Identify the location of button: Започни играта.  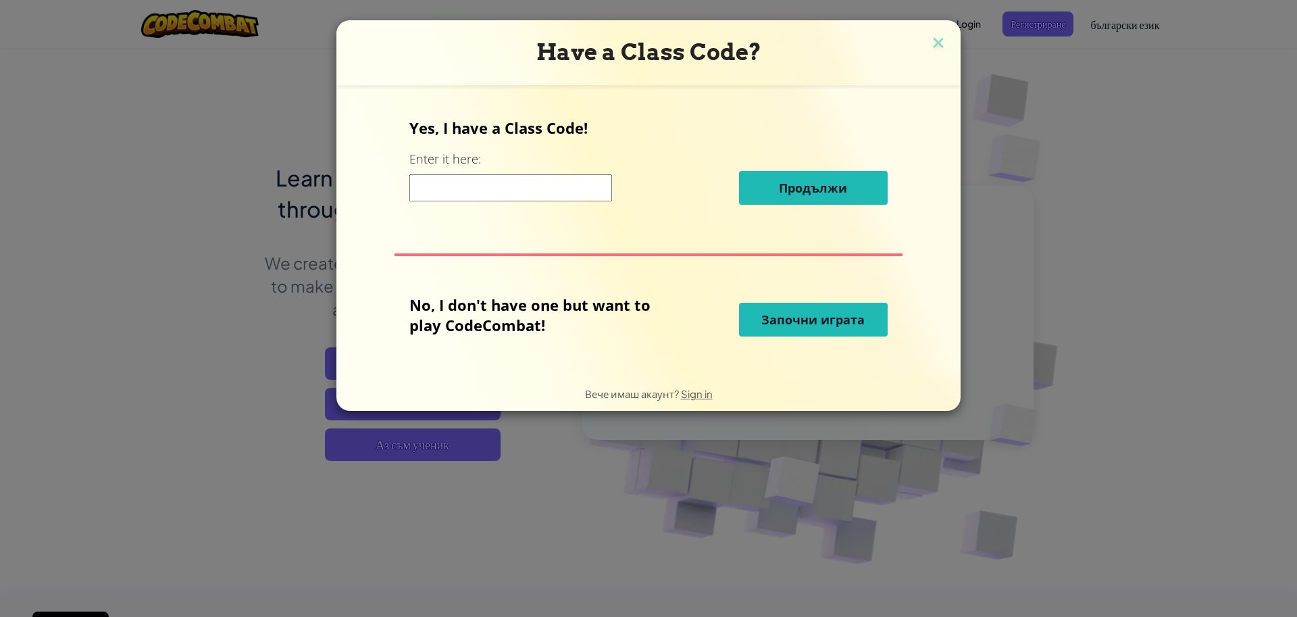
(813, 319).